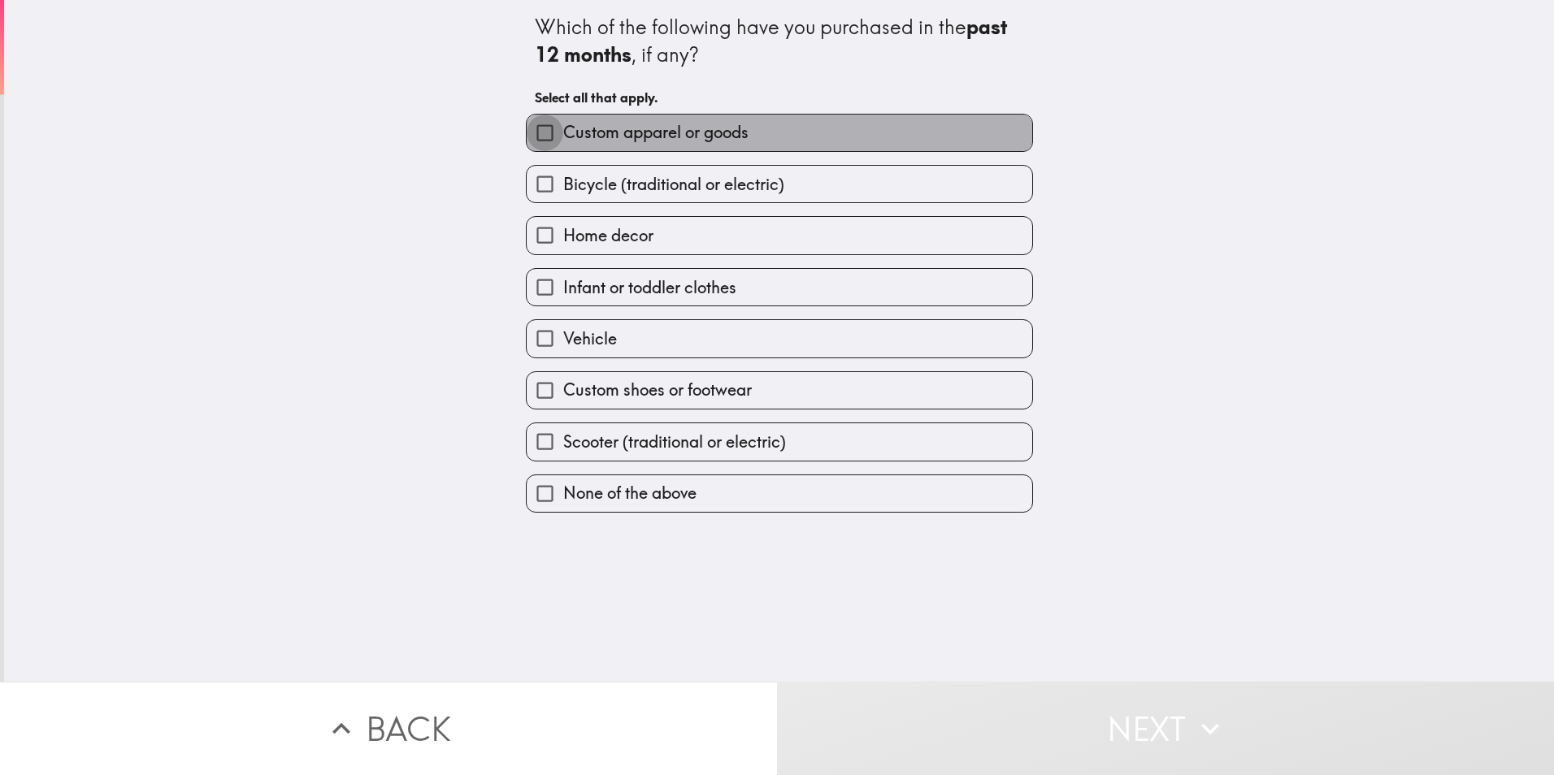 The width and height of the screenshot is (1554, 775). I want to click on div: Which of the following have you purchased in the , if any?, so click(779, 41).